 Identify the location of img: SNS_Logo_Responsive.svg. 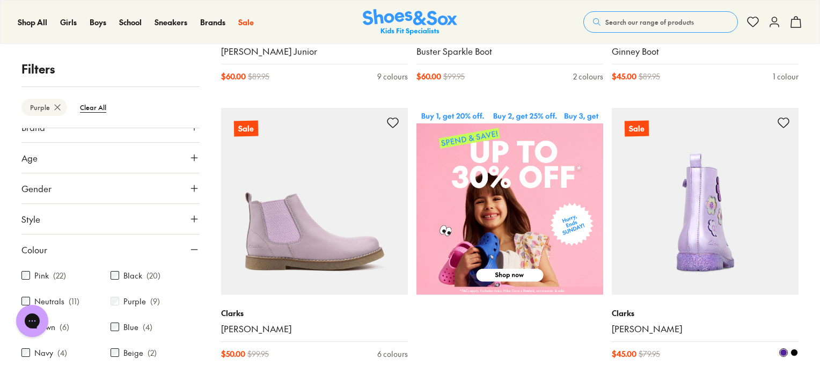
(410, 22).